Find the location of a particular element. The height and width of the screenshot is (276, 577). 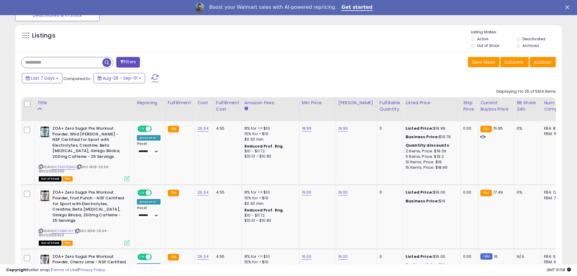

div: BB Share 24h. is located at coordinates (528, 106).